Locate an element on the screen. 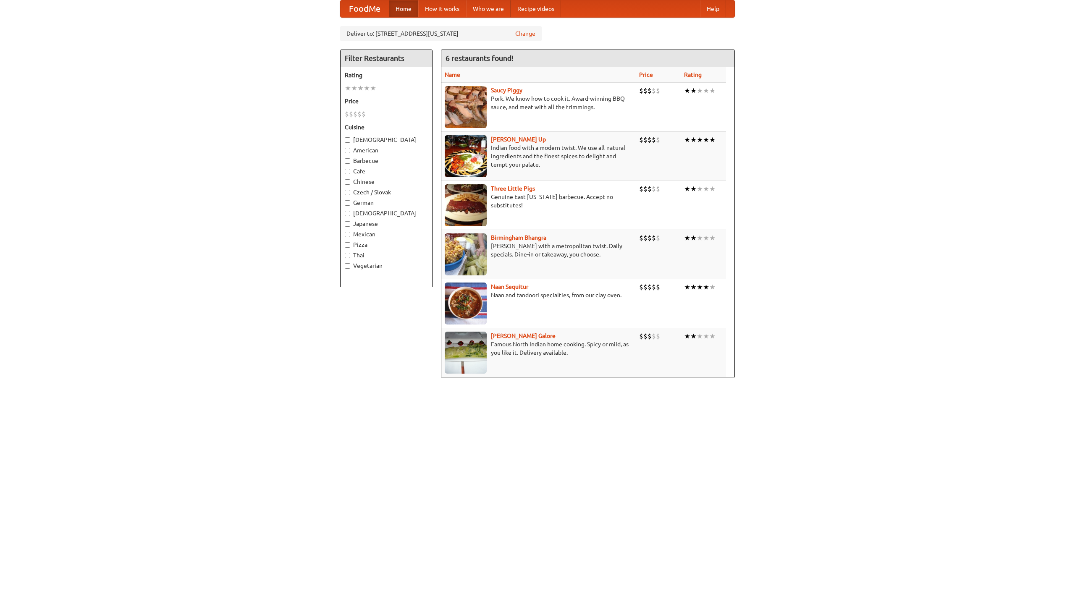 Image resolution: width=1075 pixels, height=594 pixels. label: Cafe is located at coordinates (386, 171).